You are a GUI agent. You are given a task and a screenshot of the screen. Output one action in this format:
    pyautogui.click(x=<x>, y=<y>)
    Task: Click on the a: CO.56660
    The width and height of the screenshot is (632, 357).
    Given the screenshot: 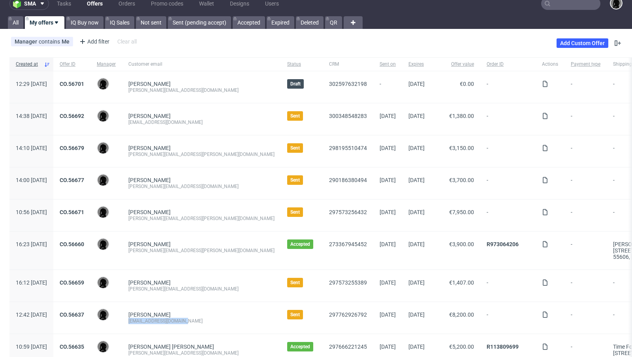 What is the action you would take?
    pyautogui.click(x=72, y=244)
    